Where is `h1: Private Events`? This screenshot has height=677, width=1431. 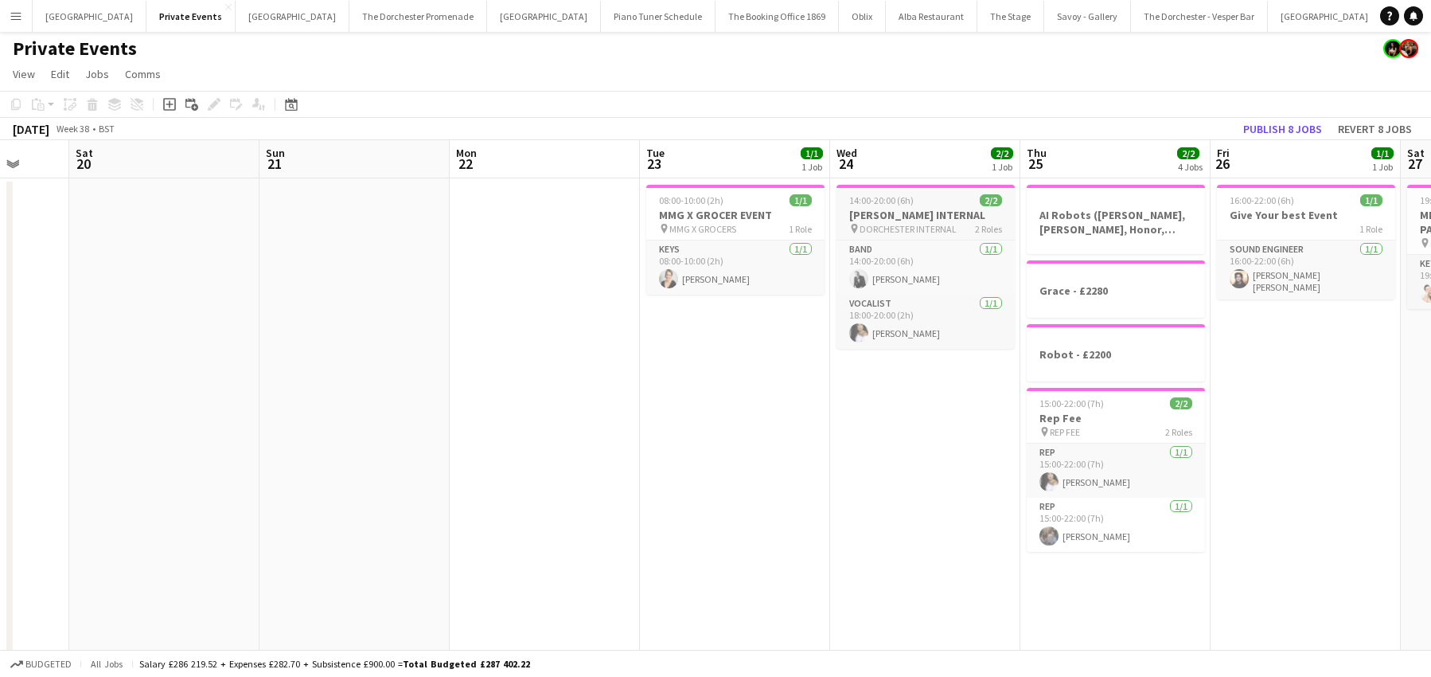 h1: Private Events is located at coordinates (75, 49).